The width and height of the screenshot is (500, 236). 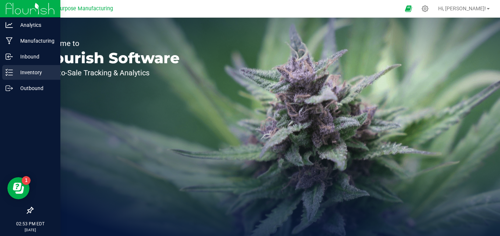 What do you see at coordinates (35, 41) in the screenshot?
I see `p: Manufacturing` at bounding box center [35, 41].